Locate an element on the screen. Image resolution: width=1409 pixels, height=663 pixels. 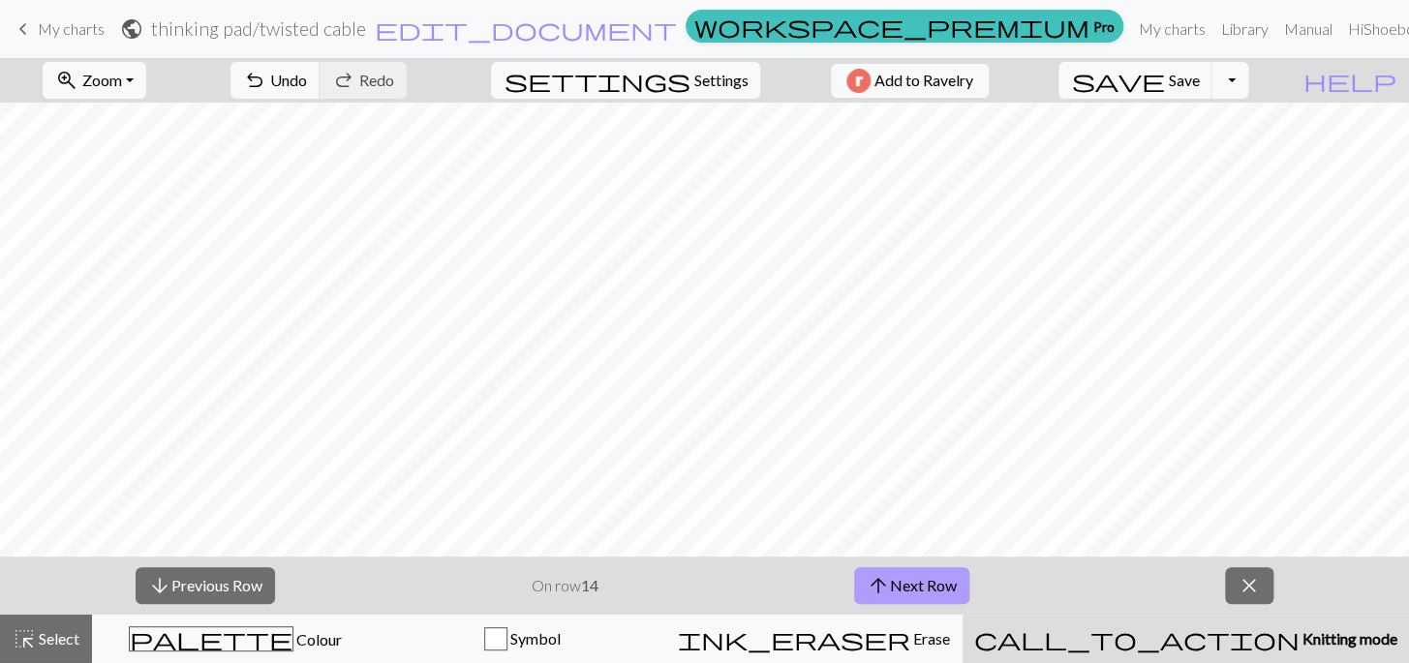
span: arrow_downward is located at coordinates (160, 586).